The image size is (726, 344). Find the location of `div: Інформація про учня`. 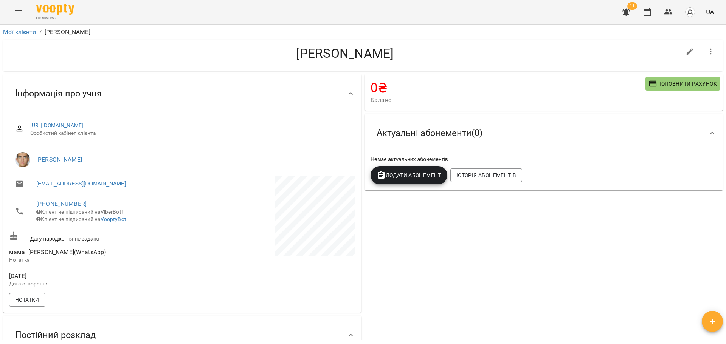

div: Інформація про учня is located at coordinates (182, 93).